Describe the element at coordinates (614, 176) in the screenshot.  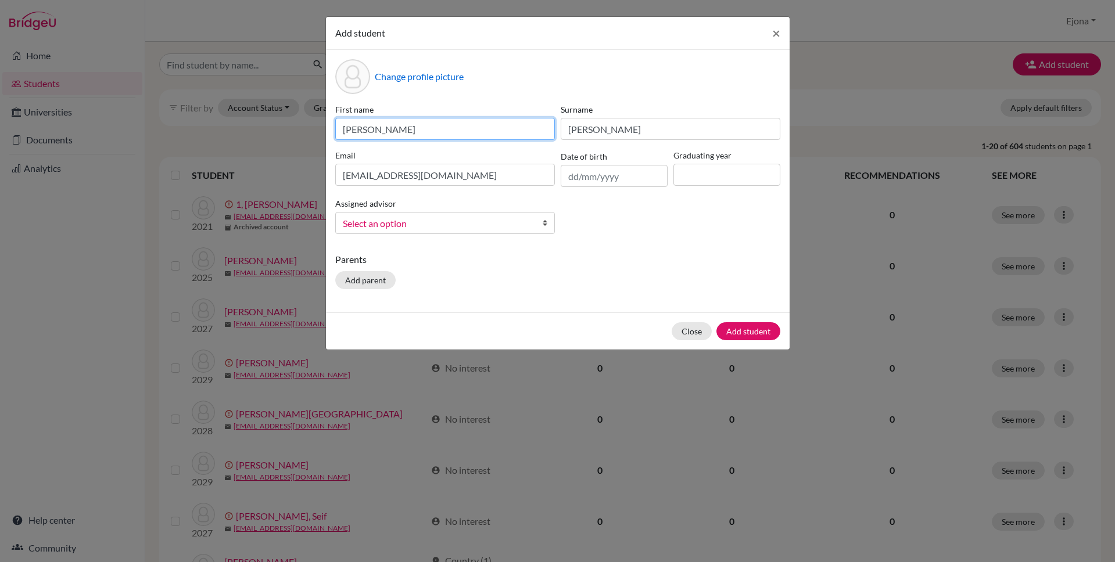
I see `input: dd/mm/yyyy` at that location.